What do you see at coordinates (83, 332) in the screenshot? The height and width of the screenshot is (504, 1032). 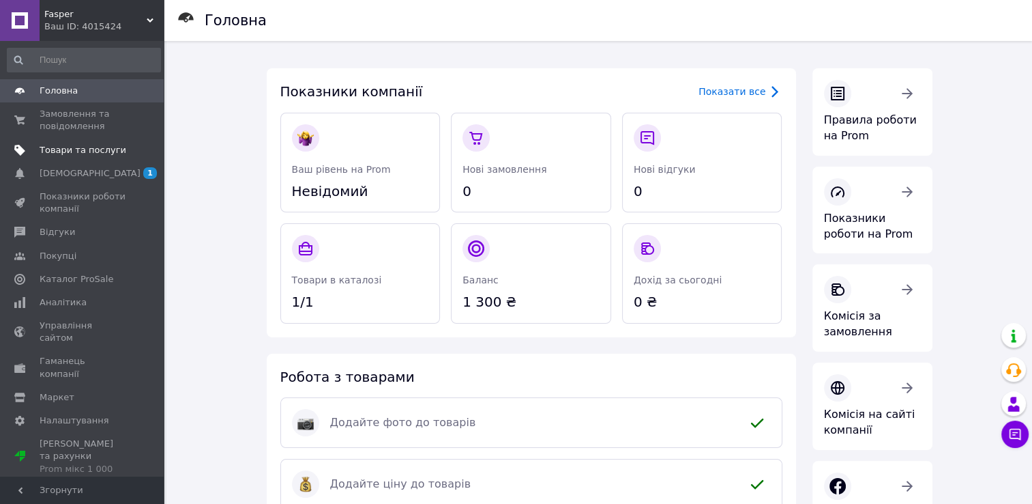 I see `span: Управління сайтом` at bounding box center [83, 332].